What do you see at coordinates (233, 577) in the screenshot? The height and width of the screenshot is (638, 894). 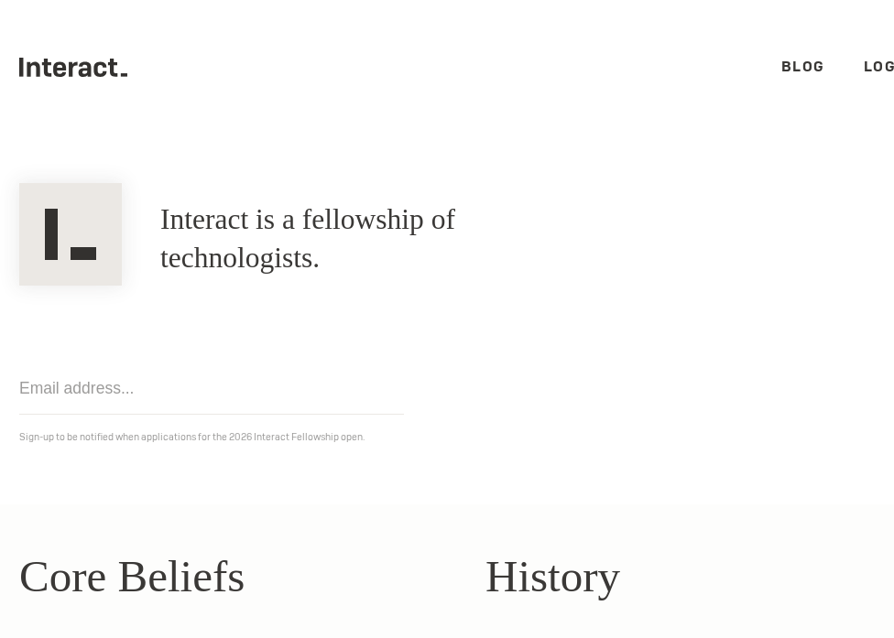 I see `h2: Core Beliefs` at bounding box center [233, 577].